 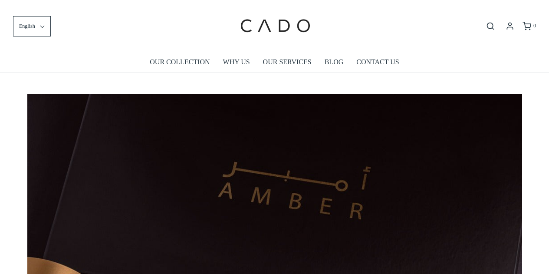 What do you see at coordinates (535, 26) in the screenshot?
I see `span: 0` at bounding box center [535, 26].